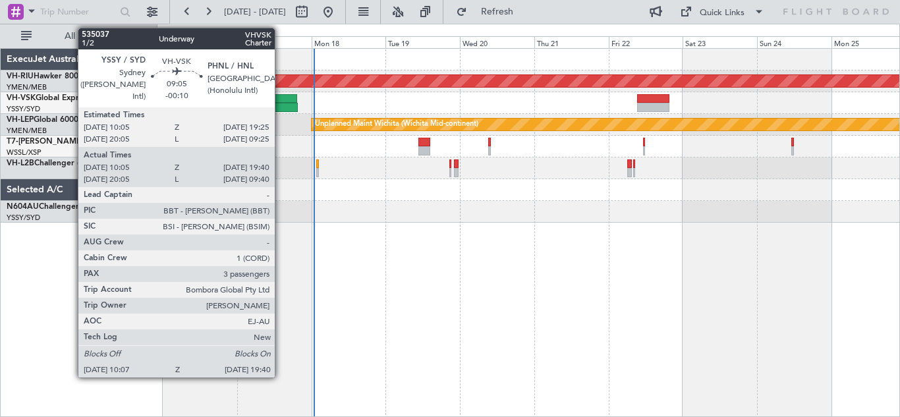 The width and height of the screenshot is (900, 417). What do you see at coordinates (423, 42) in the screenshot?
I see `div: Tue 19` at bounding box center [423, 42].